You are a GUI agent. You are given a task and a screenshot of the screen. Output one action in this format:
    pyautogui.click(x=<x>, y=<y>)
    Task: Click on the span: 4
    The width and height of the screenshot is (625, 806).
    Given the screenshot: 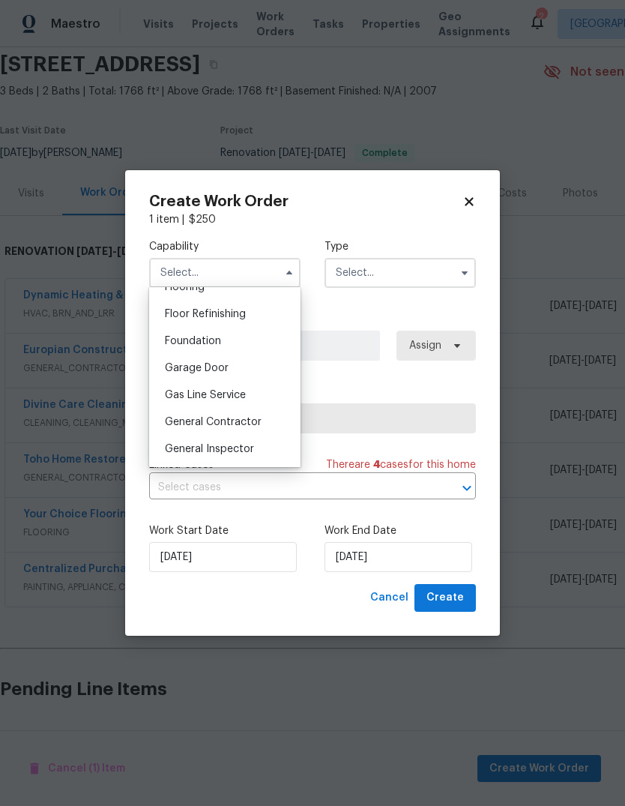 What is the action you would take?
    pyautogui.click(x=376, y=465)
    